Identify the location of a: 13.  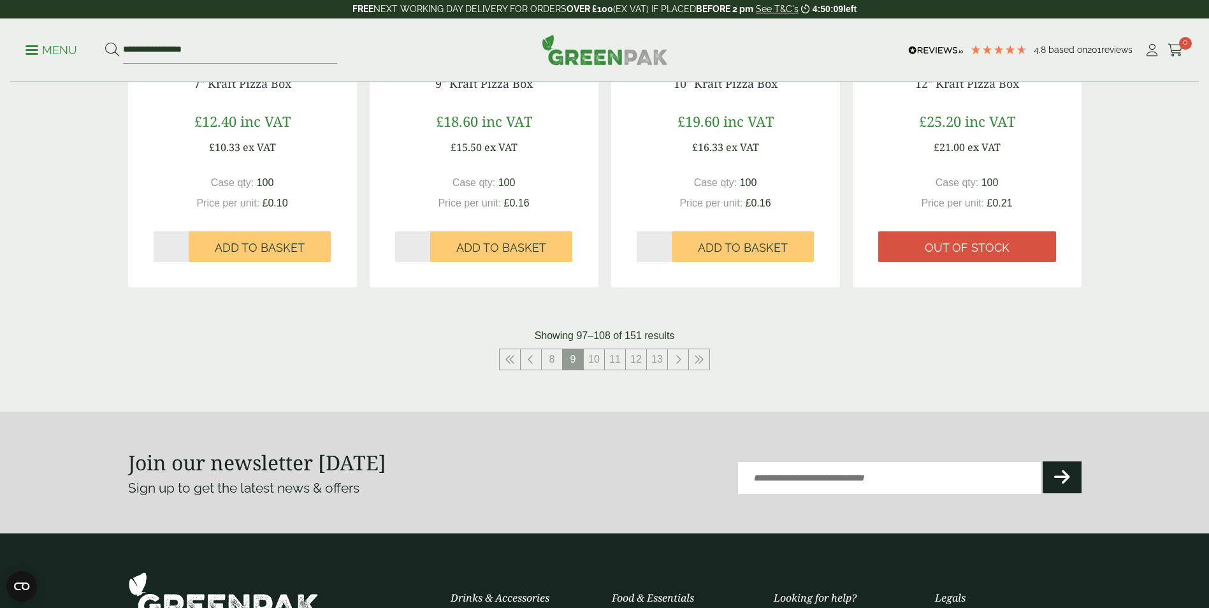
(657, 360).